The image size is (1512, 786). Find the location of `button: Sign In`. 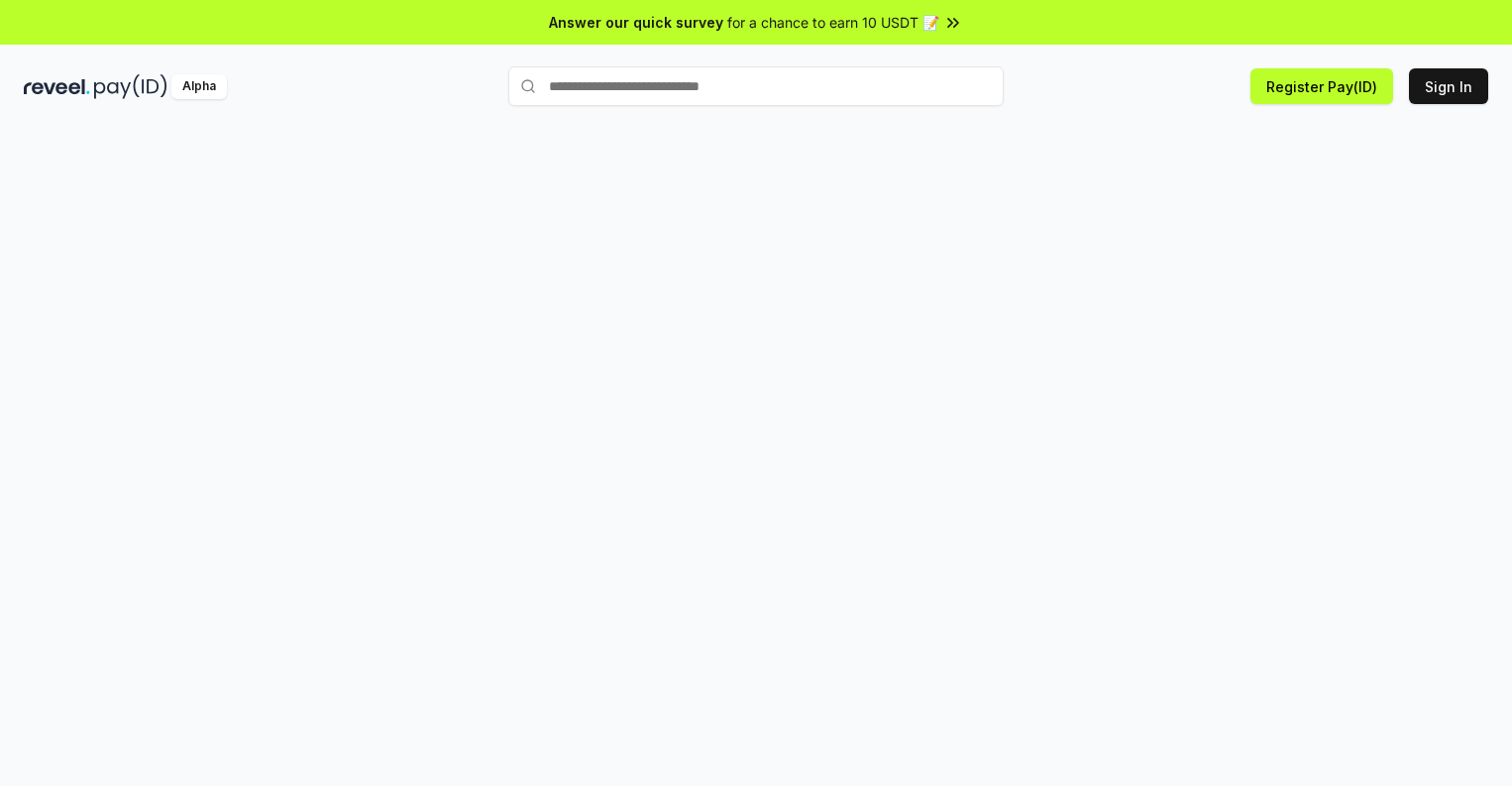

button: Sign In is located at coordinates (1448, 87).